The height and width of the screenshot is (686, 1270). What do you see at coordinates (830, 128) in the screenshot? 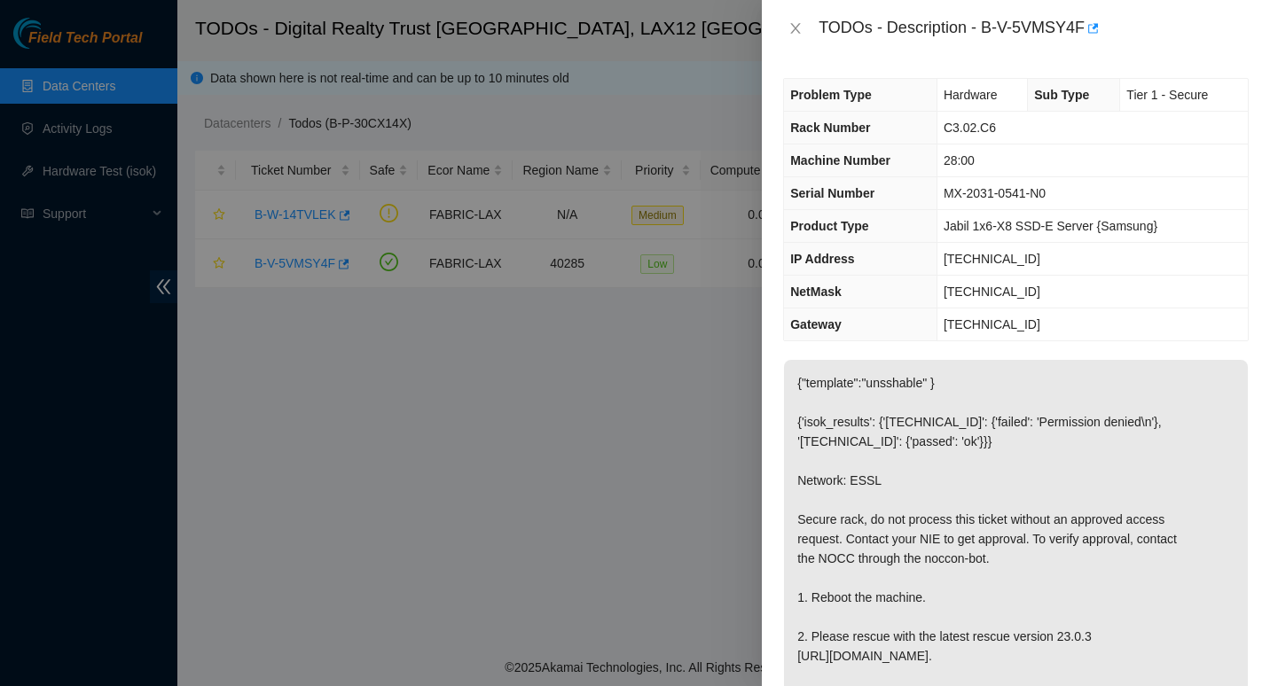
I see `span: Rack Number` at bounding box center [830, 128].